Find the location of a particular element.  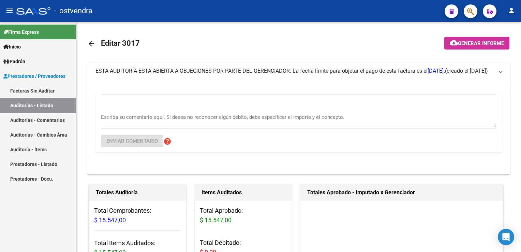

span: Padrón is located at coordinates (14, 61).